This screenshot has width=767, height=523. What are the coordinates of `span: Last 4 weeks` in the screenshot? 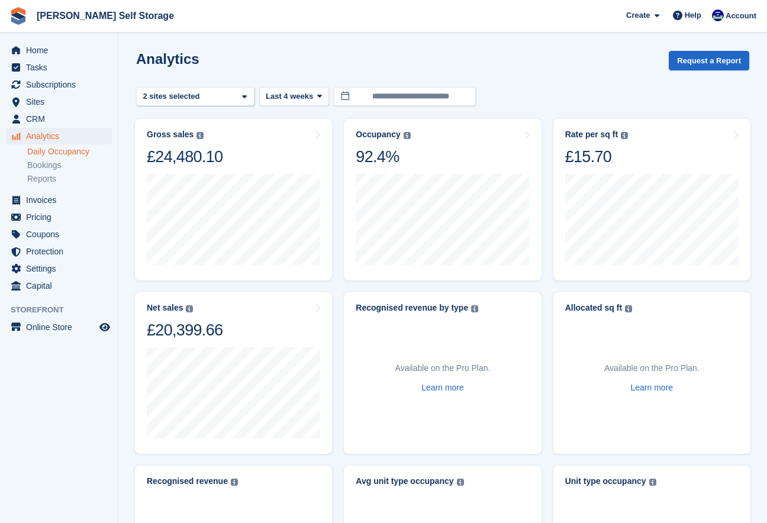 It's located at (290, 97).